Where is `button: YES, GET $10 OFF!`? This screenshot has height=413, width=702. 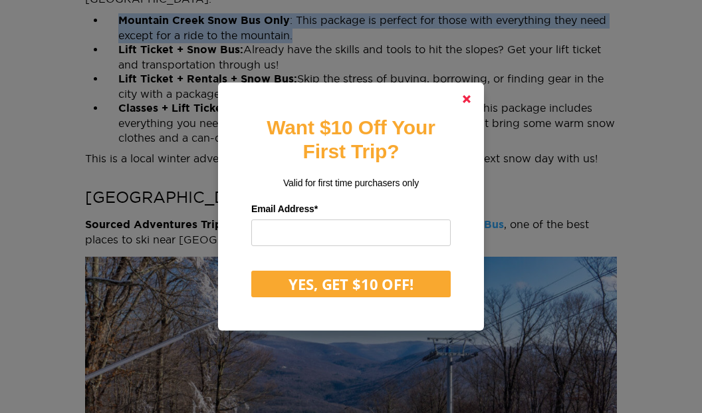
button: YES, GET $10 OFF! is located at coordinates (351, 284).